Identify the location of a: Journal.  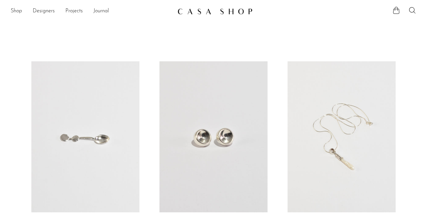
(101, 11).